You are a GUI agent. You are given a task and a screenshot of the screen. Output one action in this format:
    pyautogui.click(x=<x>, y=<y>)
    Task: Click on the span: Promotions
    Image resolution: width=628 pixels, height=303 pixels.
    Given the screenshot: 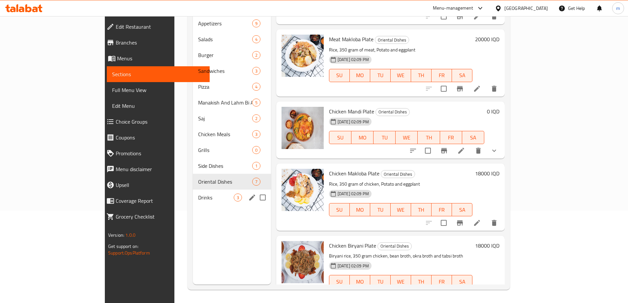 What is the action you would take?
    pyautogui.click(x=160, y=153)
    